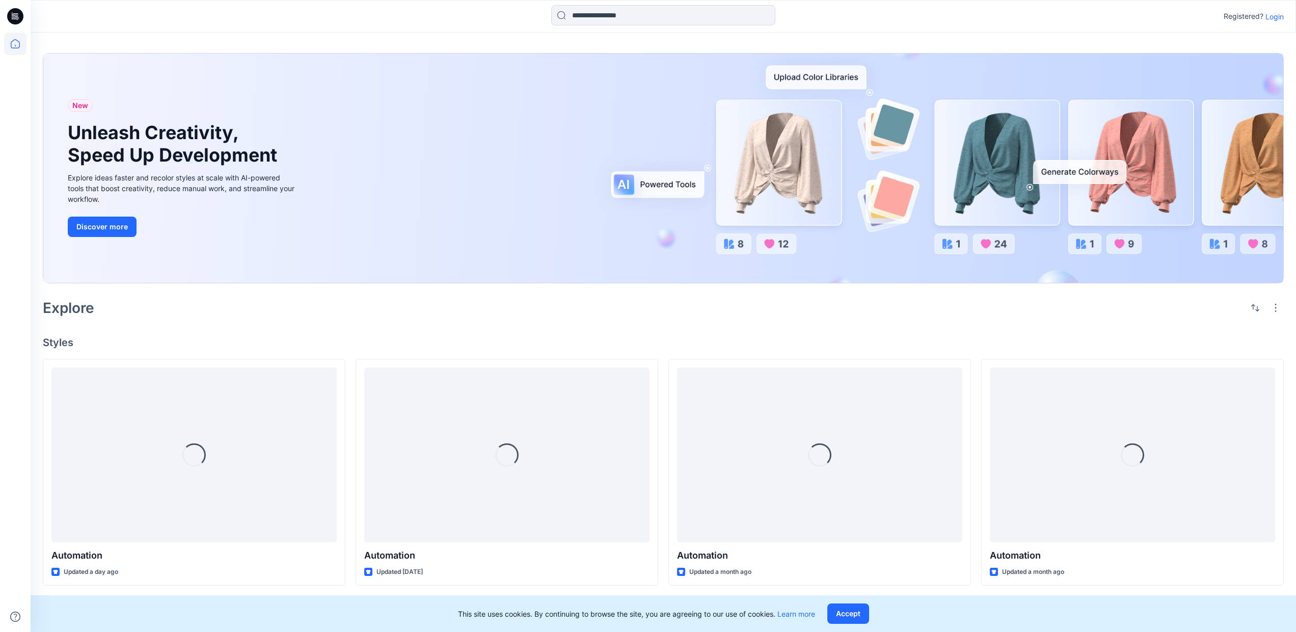  What do you see at coordinates (182, 227) in the screenshot?
I see `a: Discover more` at bounding box center [182, 227].